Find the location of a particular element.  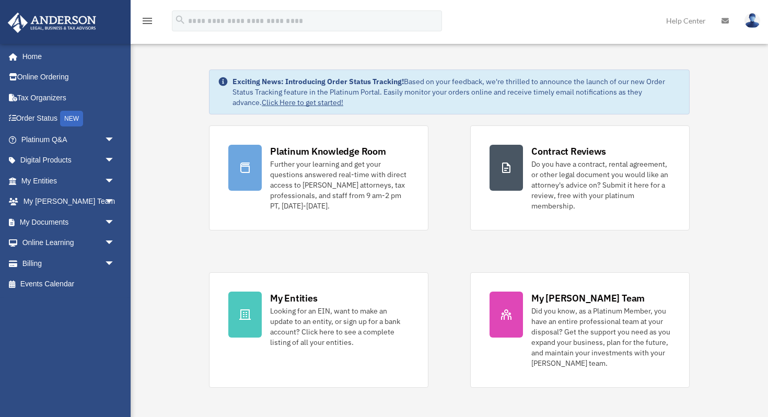

a: My Entitiesarrow_drop_down is located at coordinates (69, 181).